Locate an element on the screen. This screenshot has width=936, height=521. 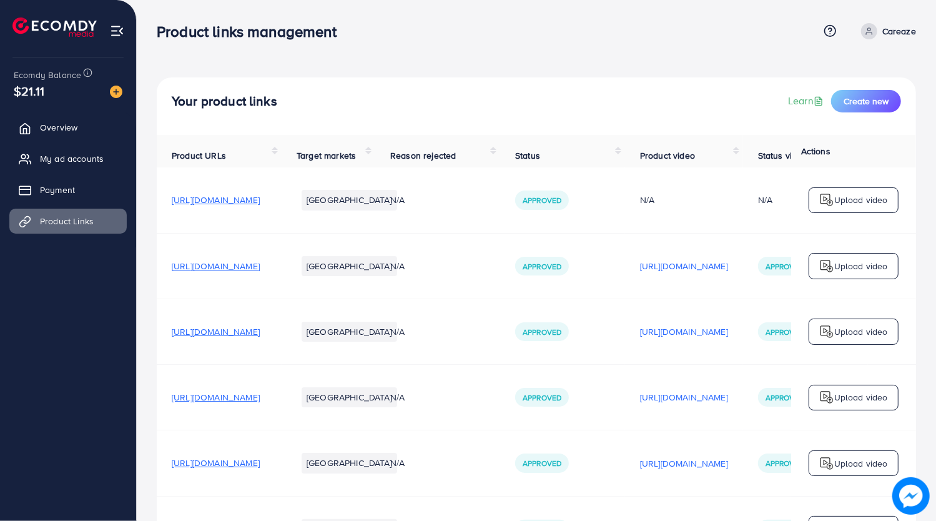
button: Create new is located at coordinates (866, 101).